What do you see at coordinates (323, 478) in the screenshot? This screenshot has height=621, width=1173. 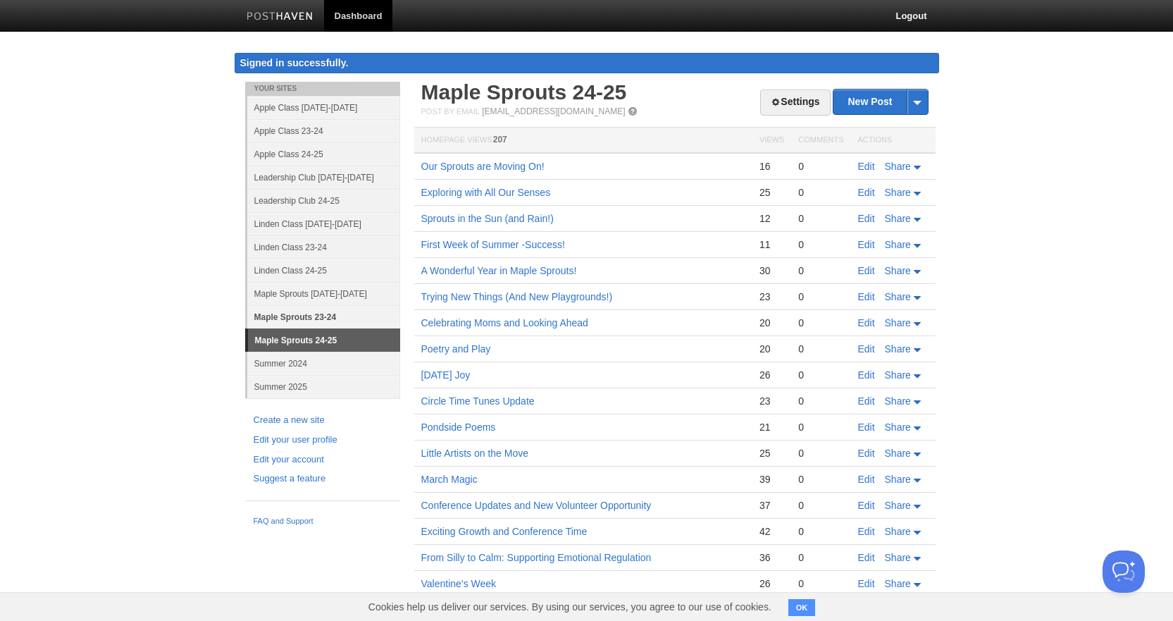 I see `a: Suggest a feature` at bounding box center [323, 478].